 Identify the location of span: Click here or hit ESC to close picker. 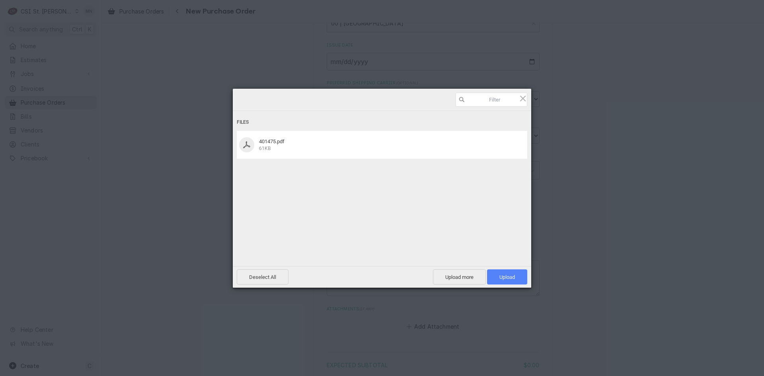
(523, 98).